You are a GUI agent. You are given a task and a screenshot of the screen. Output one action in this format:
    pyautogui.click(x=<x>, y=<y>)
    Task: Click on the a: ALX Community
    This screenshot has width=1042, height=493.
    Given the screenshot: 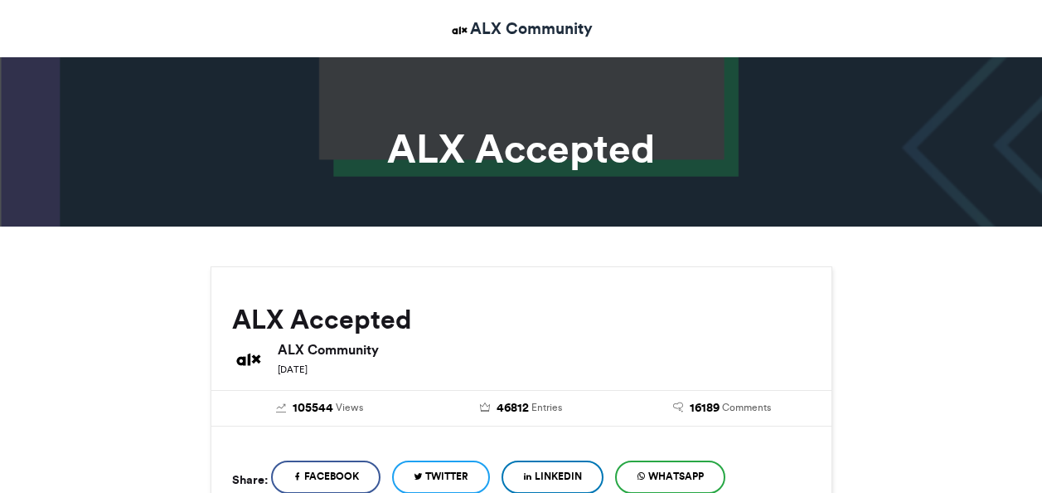 What is the action you would take?
    pyautogui.click(x=521, y=28)
    